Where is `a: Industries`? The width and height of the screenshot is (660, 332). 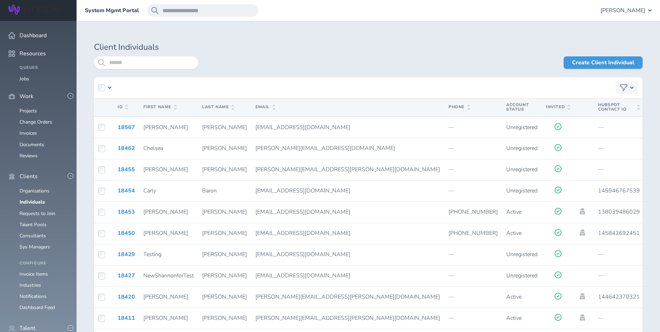 a: Industries is located at coordinates (30, 285).